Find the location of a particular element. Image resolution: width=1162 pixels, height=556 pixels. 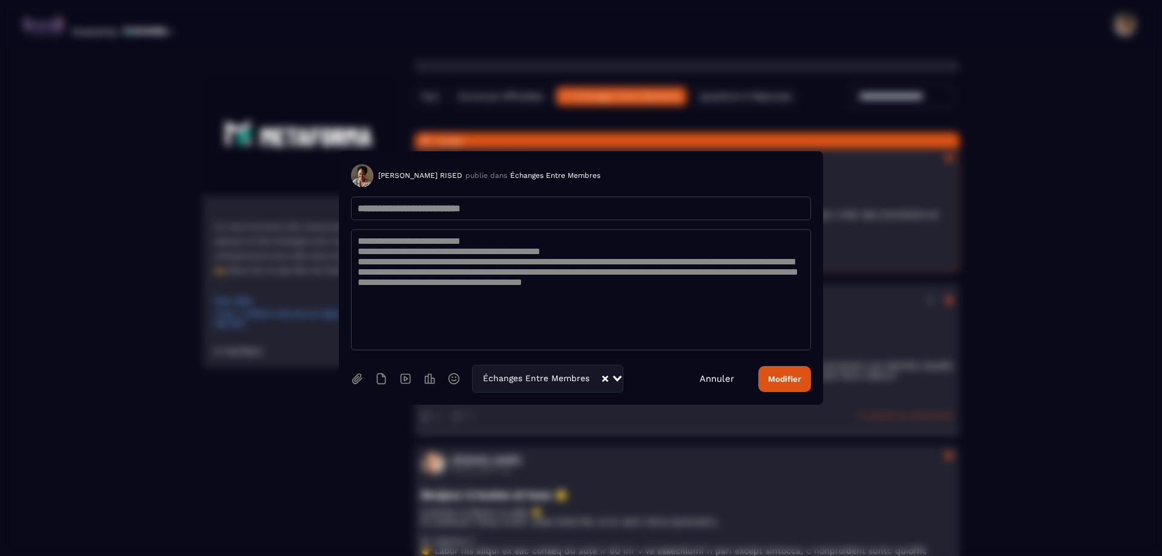

button: Clear Selected is located at coordinates (605, 379).